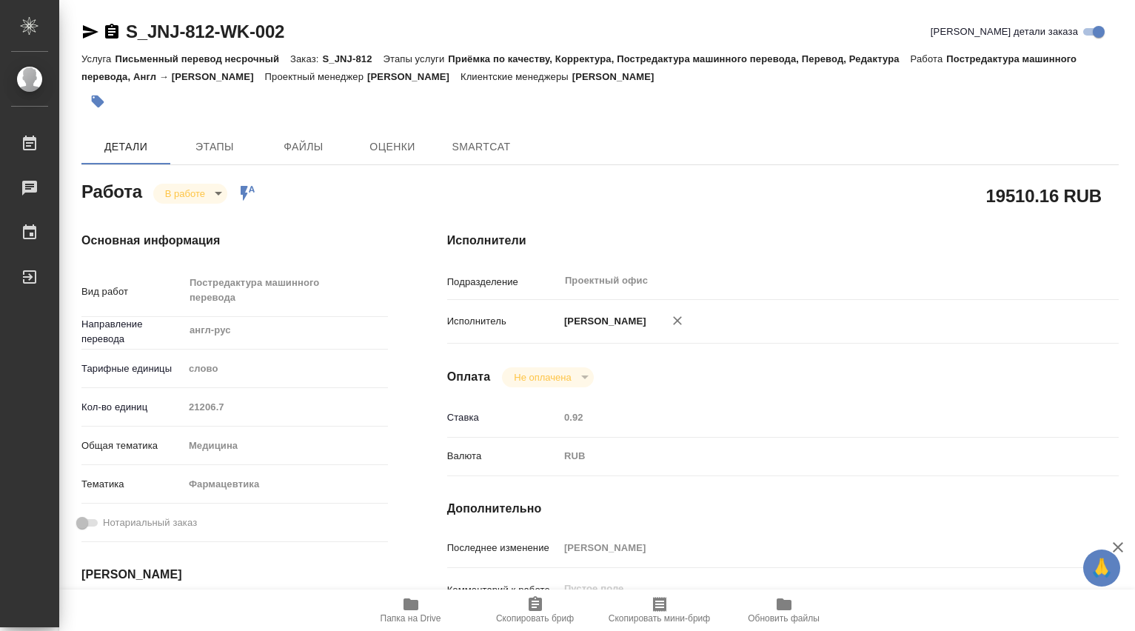 Image resolution: width=1135 pixels, height=631 pixels. Describe the element at coordinates (416, 58) in the screenshot. I see `p: Этапы услуги` at that location.